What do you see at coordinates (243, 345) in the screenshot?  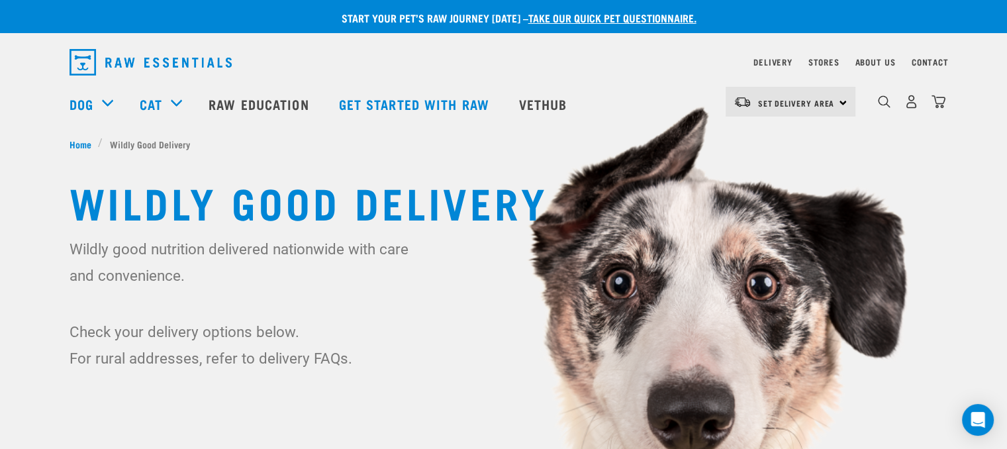 I see `p: Check your delivery options below. For rural addresses, refer to delivery FAQs.` at bounding box center [243, 345].